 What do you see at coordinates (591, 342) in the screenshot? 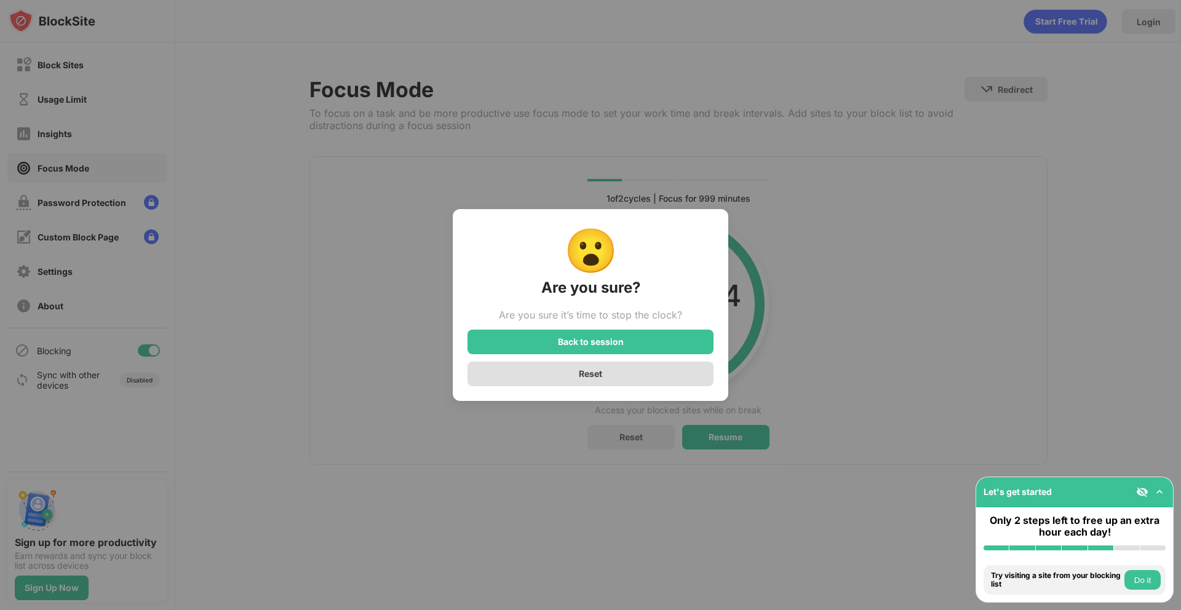
I see `div: Back to session` at bounding box center [591, 342].